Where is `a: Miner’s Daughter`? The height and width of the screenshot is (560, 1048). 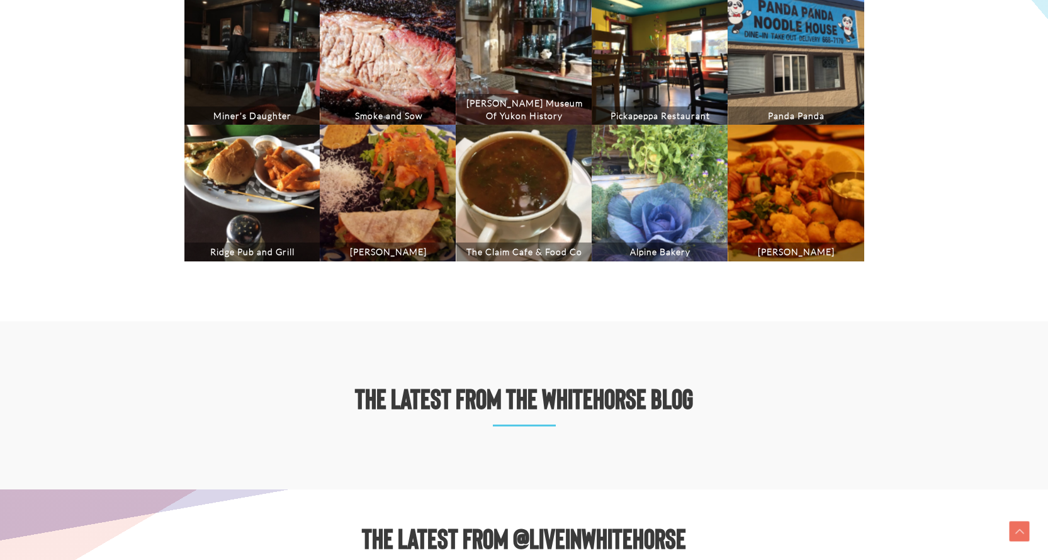 a: Miner’s Daughter is located at coordinates (252, 115).